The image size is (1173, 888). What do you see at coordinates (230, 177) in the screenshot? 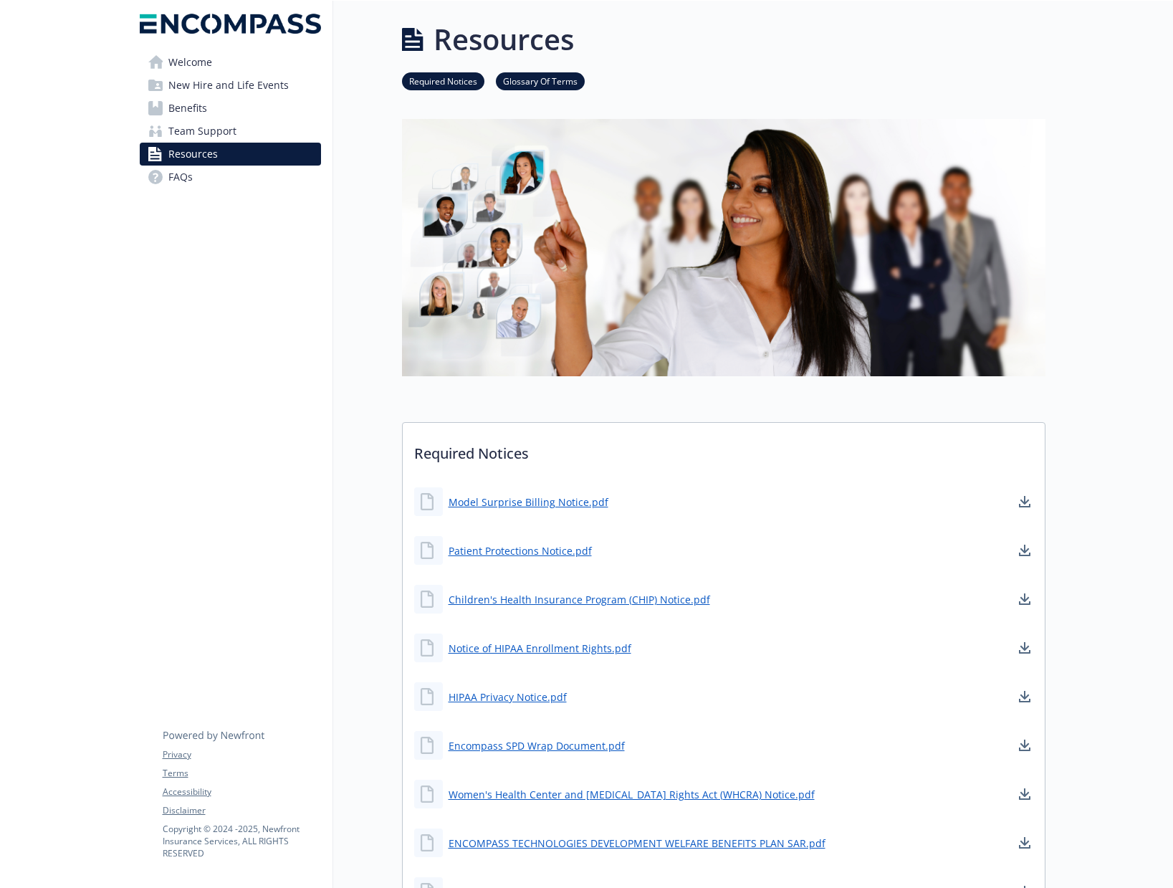
I see `a: FAQs` at bounding box center [230, 177].